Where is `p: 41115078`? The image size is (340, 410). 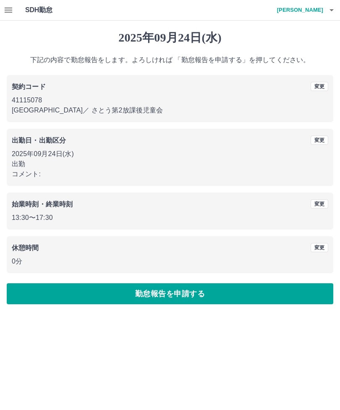 p: 41115078 is located at coordinates (170, 100).